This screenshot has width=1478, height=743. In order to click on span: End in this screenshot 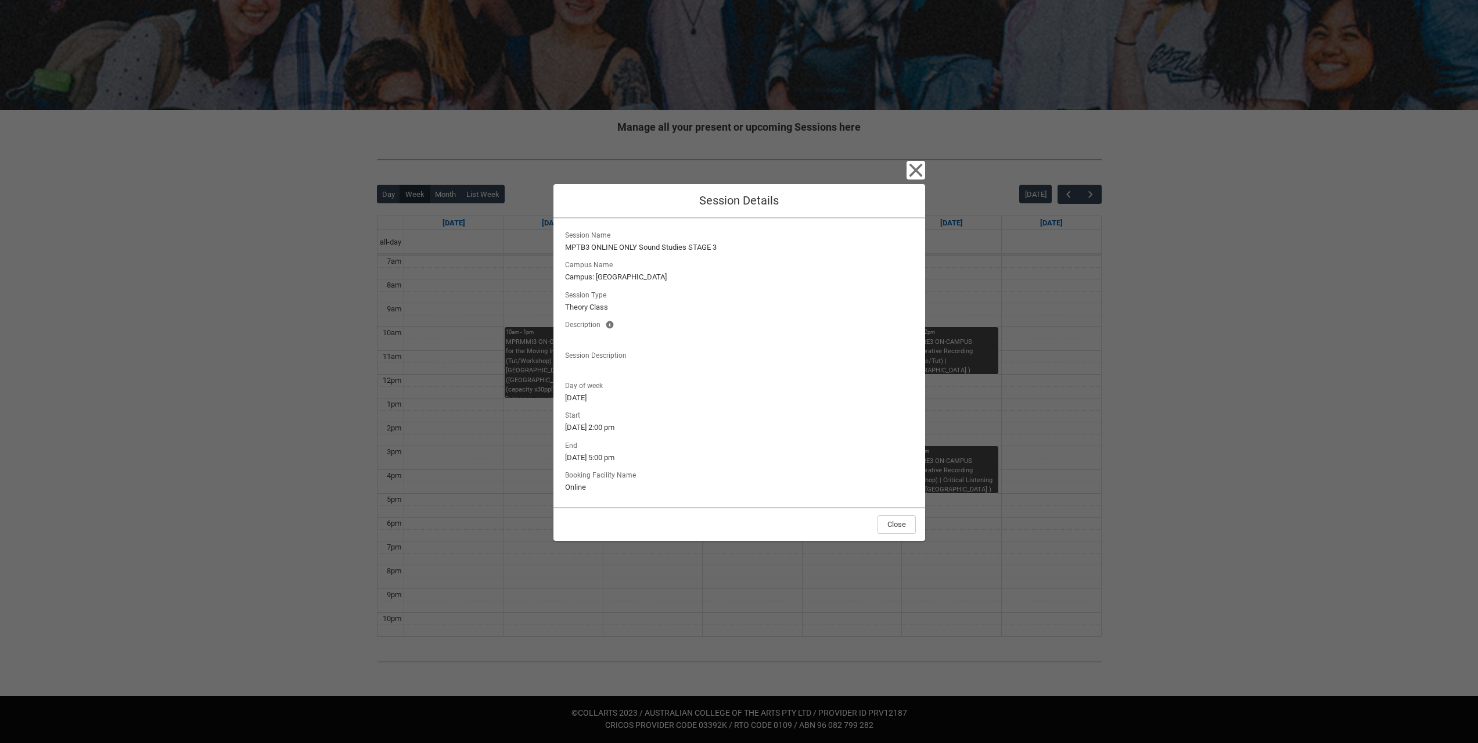, I will do `click(573, 444)`.